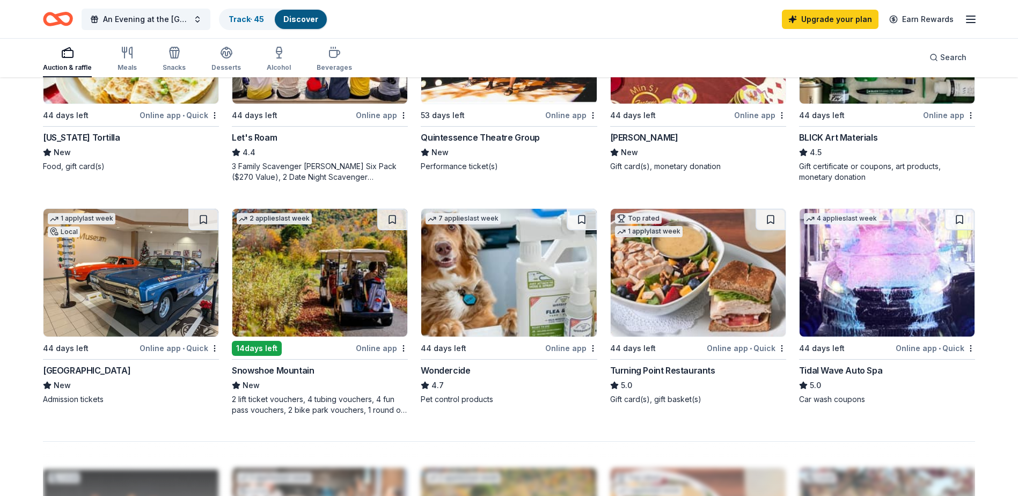 The image size is (1018, 496). Describe the element at coordinates (226, 60) in the screenshot. I see `button: Desserts` at that location.